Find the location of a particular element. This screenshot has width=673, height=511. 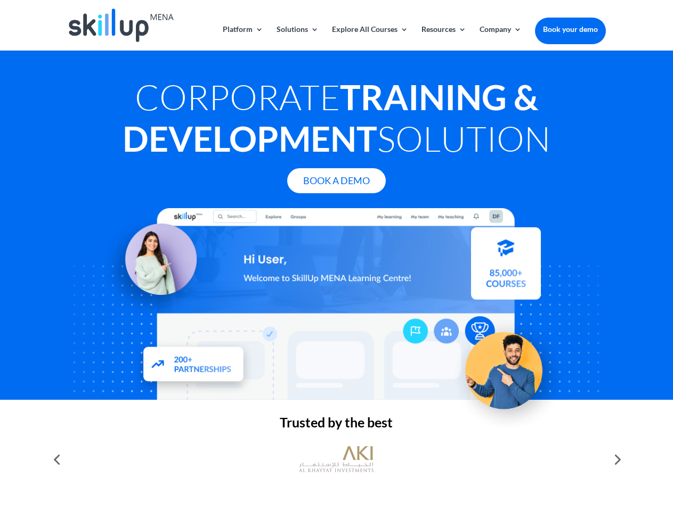

div: Chat Widget is located at coordinates (584, 454).